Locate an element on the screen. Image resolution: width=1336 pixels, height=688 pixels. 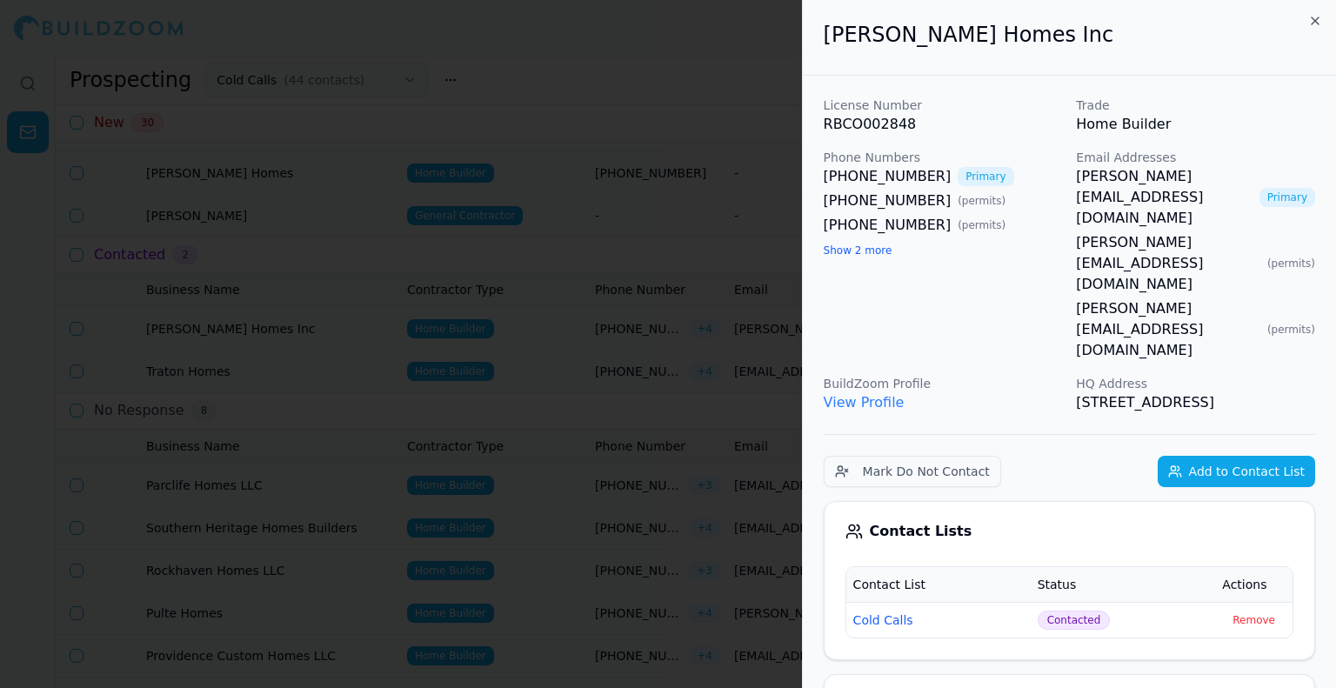
p: Phone Numbers is located at coordinates (943, 157).